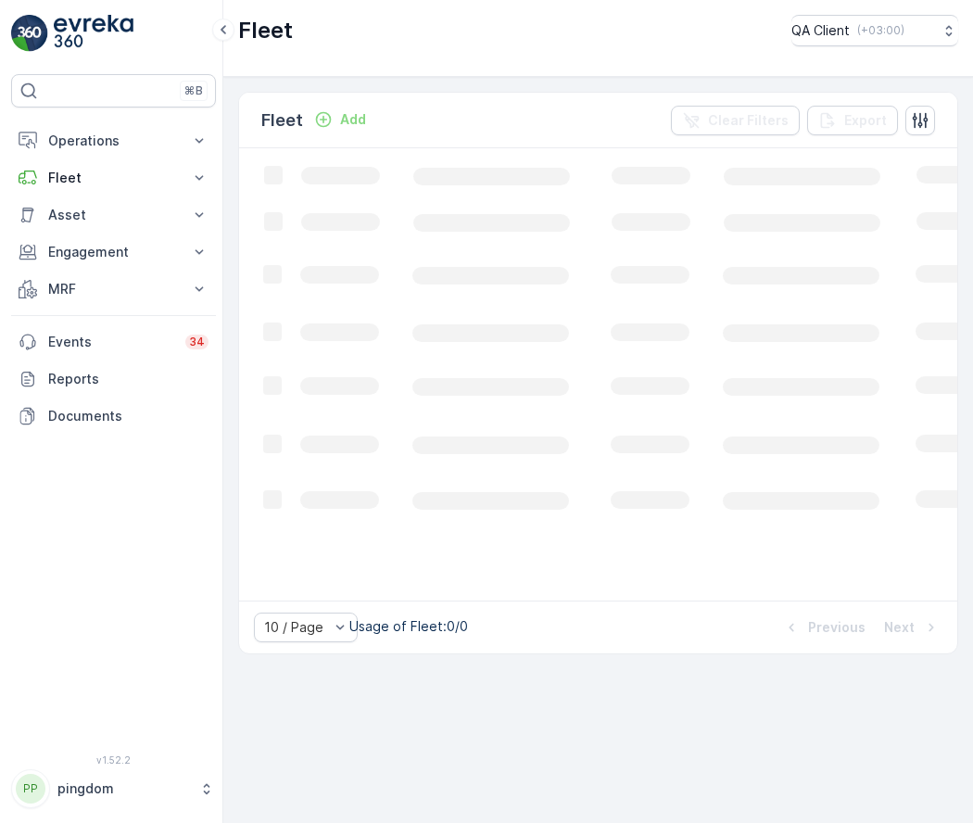  What do you see at coordinates (113, 252) in the screenshot?
I see `p: Engagement` at bounding box center [113, 252].